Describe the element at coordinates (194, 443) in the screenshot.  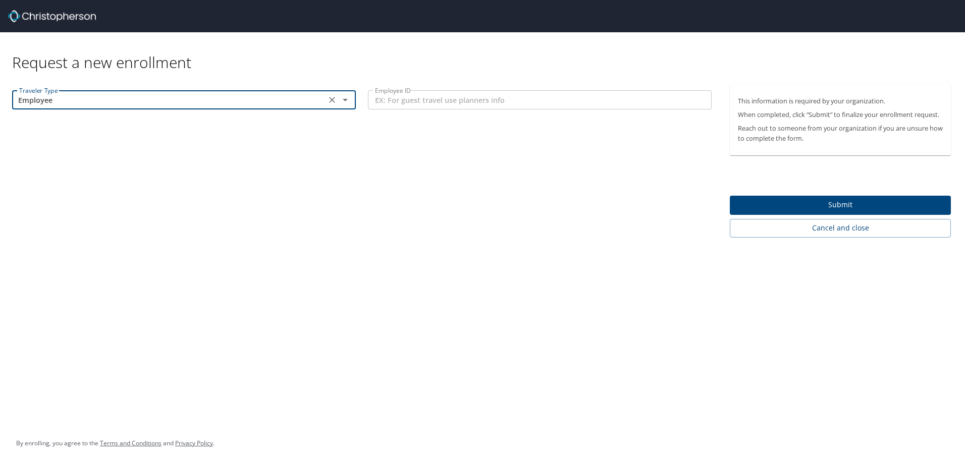
I see `a: Privacy Policy` at that location.